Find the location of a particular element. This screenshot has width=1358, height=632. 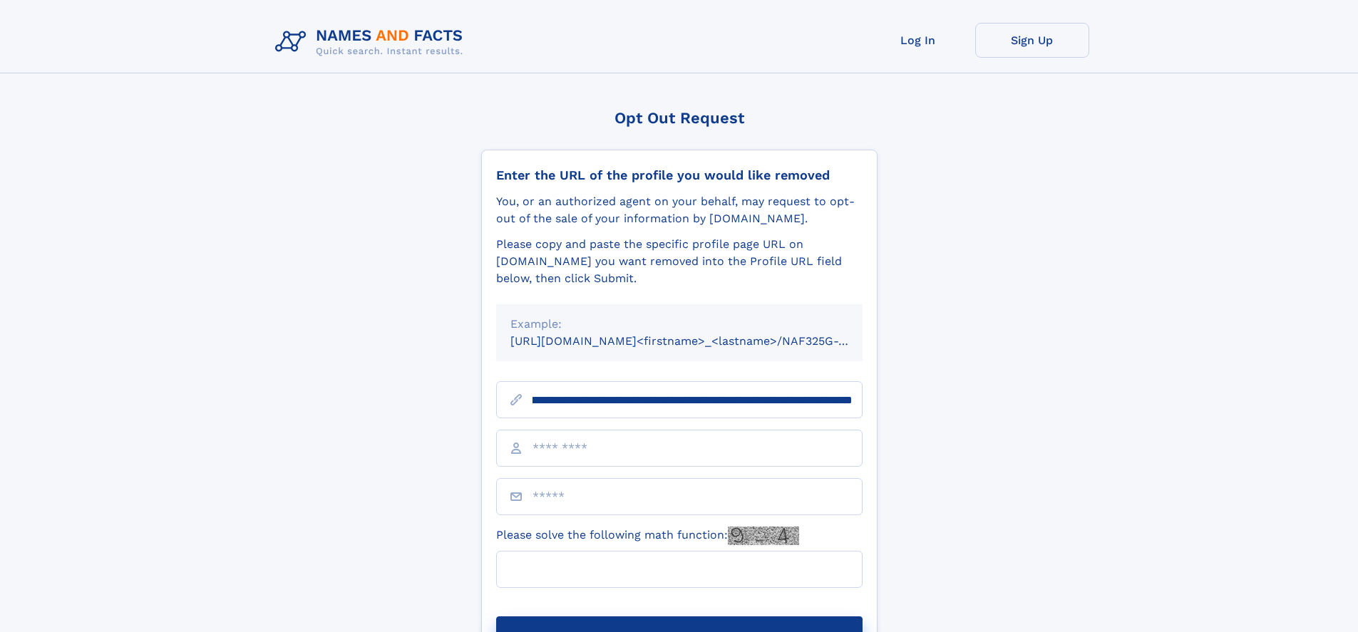

div: Example: is located at coordinates (679, 324).